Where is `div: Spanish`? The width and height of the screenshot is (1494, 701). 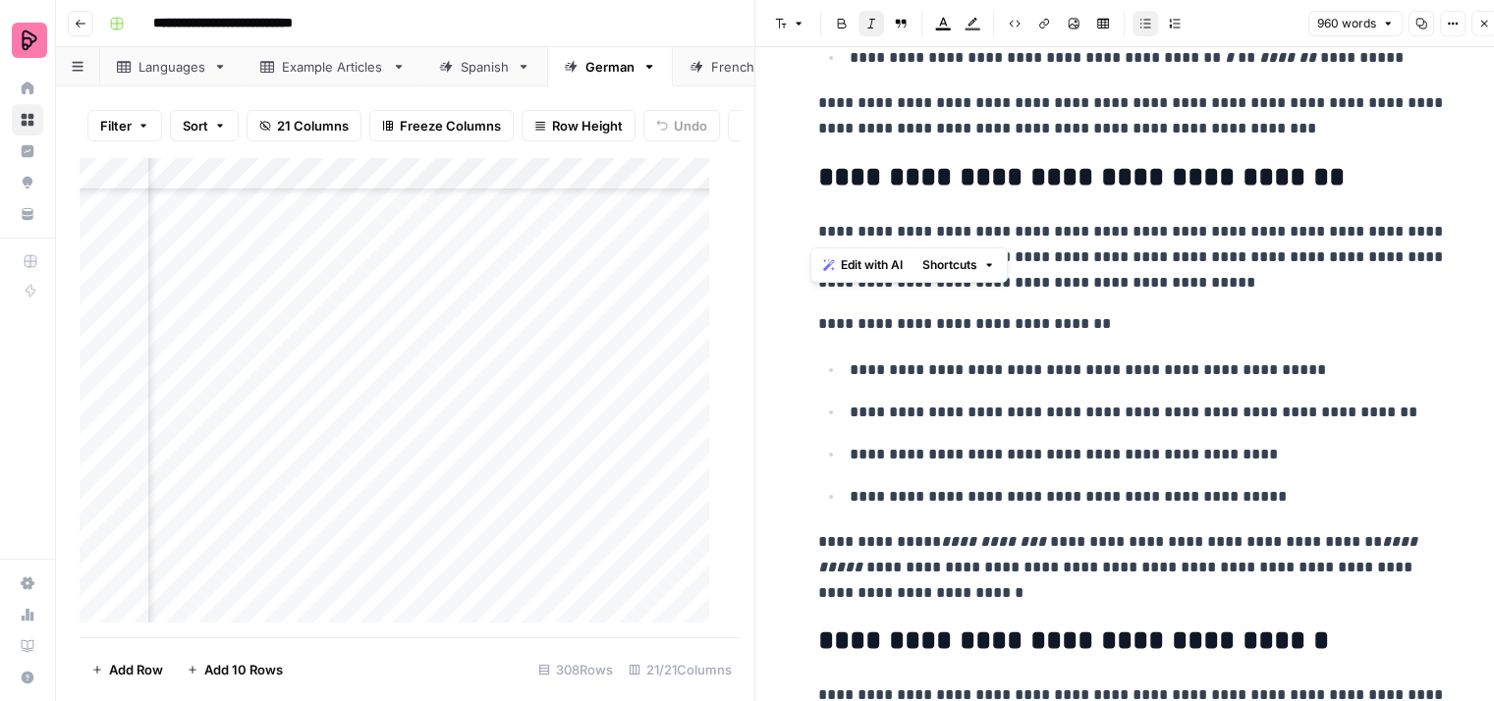 div: Spanish is located at coordinates (484, 67).